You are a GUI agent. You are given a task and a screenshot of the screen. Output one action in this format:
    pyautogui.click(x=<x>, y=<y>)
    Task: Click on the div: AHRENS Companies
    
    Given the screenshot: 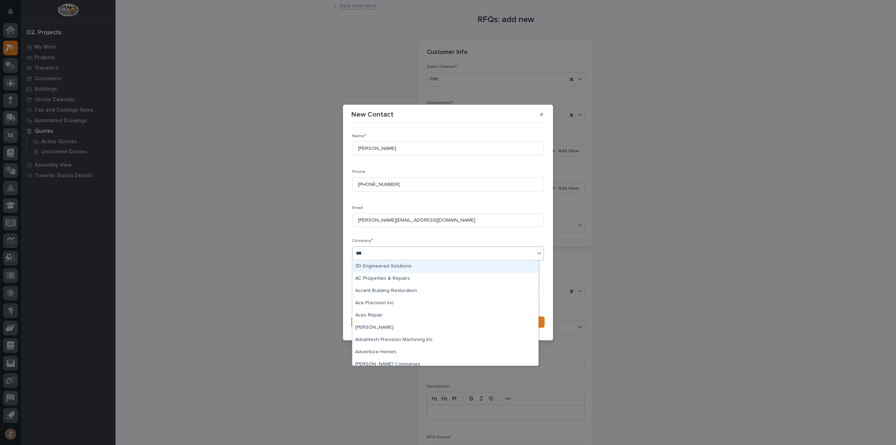 What is the action you would take?
    pyautogui.click(x=445, y=365)
    